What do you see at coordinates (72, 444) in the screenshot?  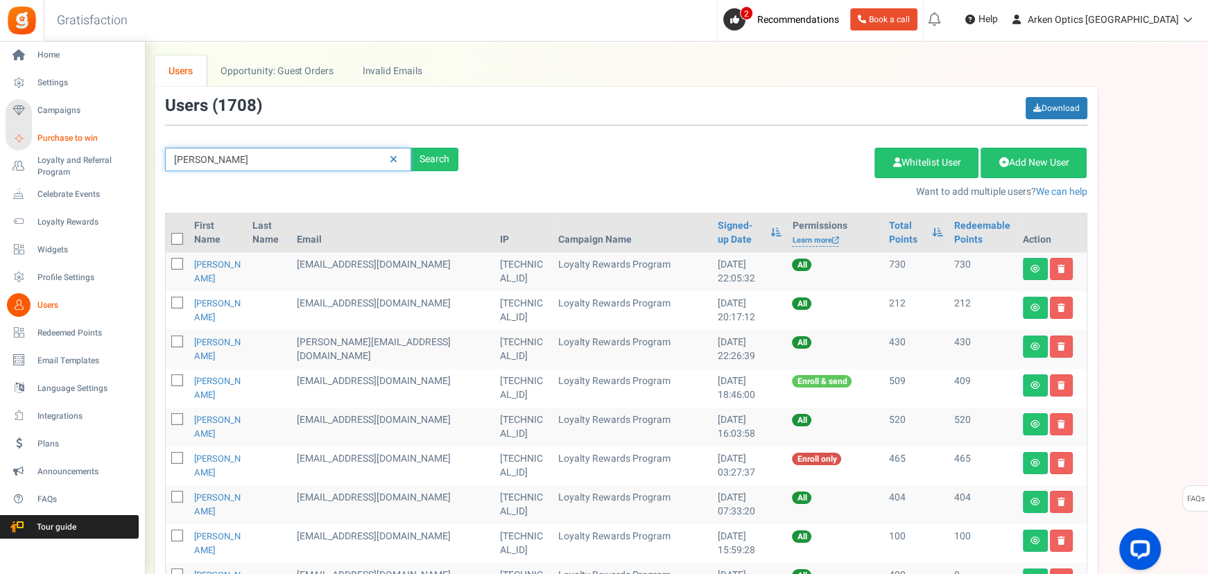 I see `a: Plans` at bounding box center [72, 444].